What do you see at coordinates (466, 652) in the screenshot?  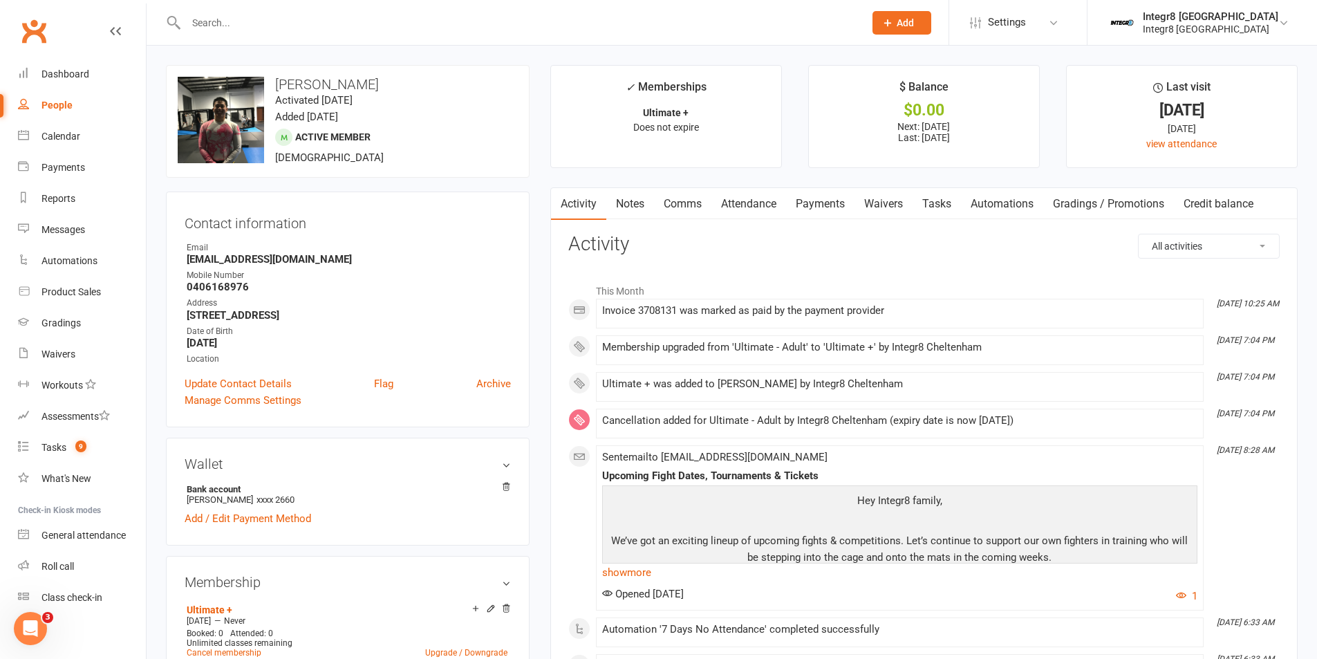 I see `a: Upgrade / Downgrade` at bounding box center [466, 652].